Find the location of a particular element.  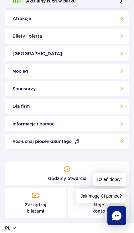

button: Posłuchaj piosenkiSuntago is located at coordinates (67, 142).